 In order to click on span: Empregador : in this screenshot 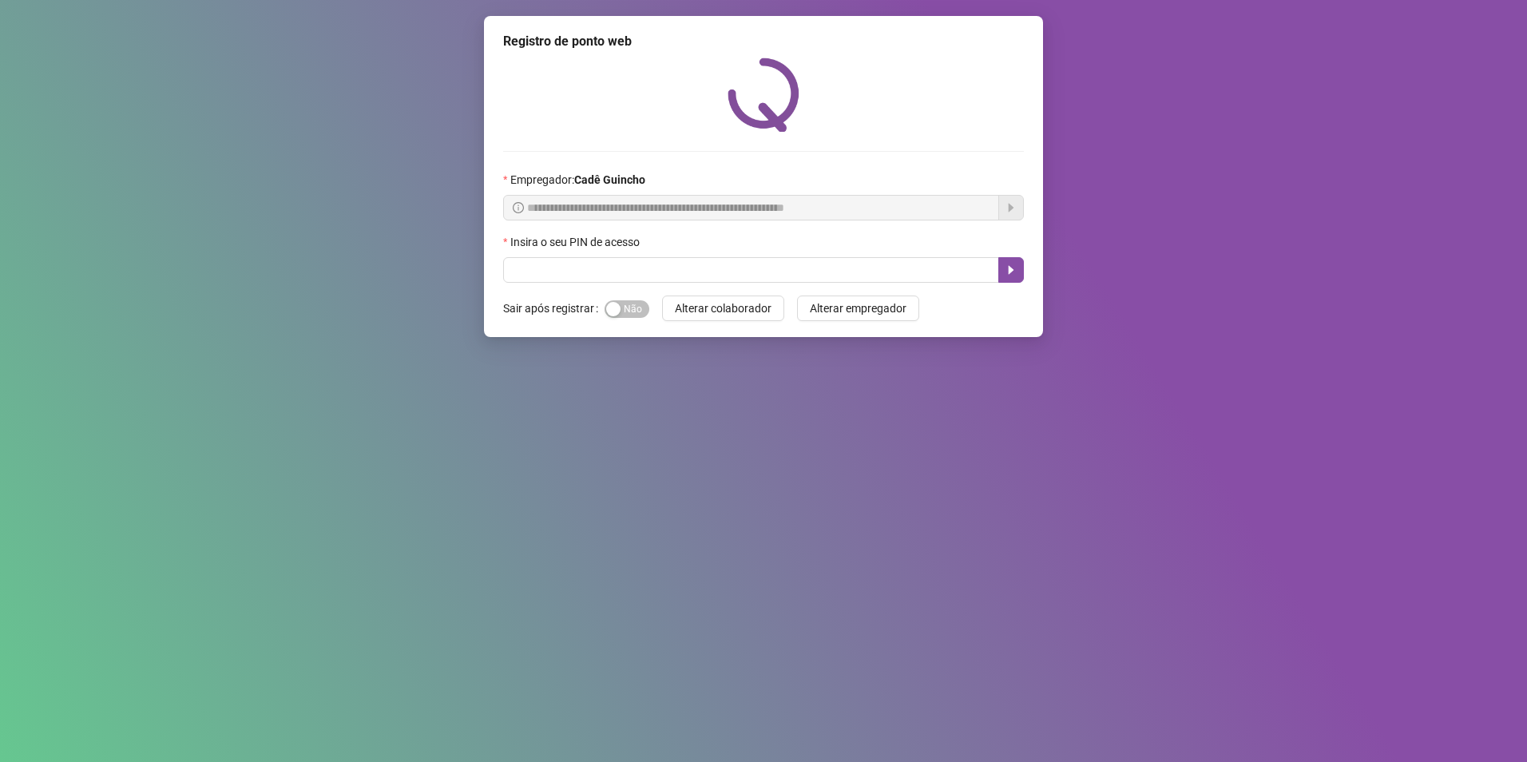, I will do `click(577, 180)`.